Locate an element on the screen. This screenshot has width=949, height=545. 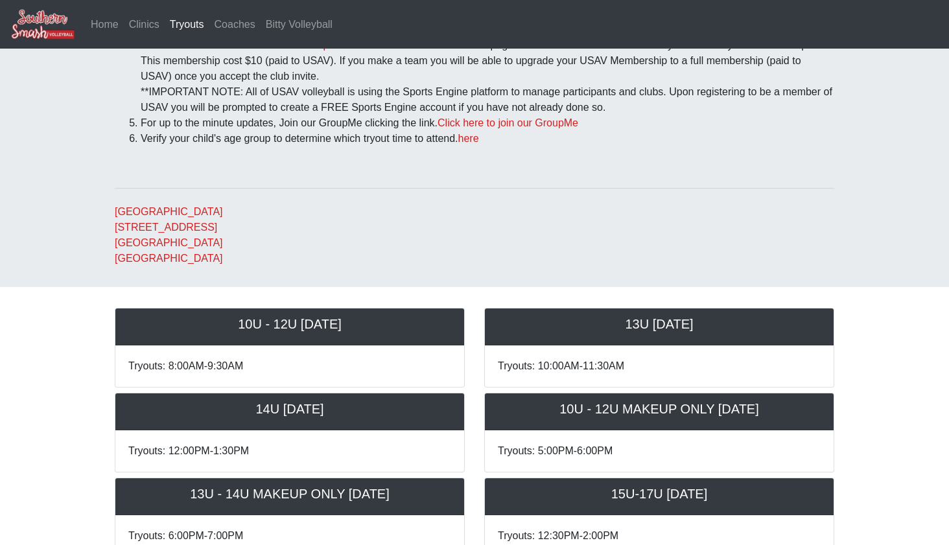
p: Tryouts: 12:30PM-2:00PM is located at coordinates (659, 536).